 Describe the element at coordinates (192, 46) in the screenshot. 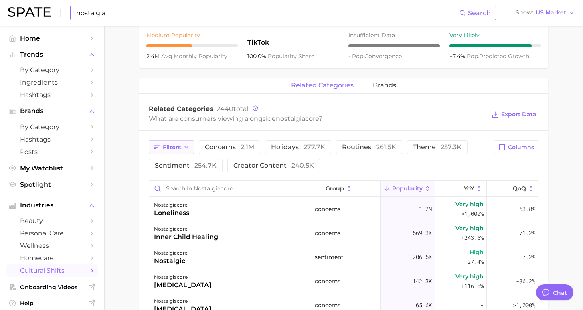

I see `div: 5 / 10` at that location.